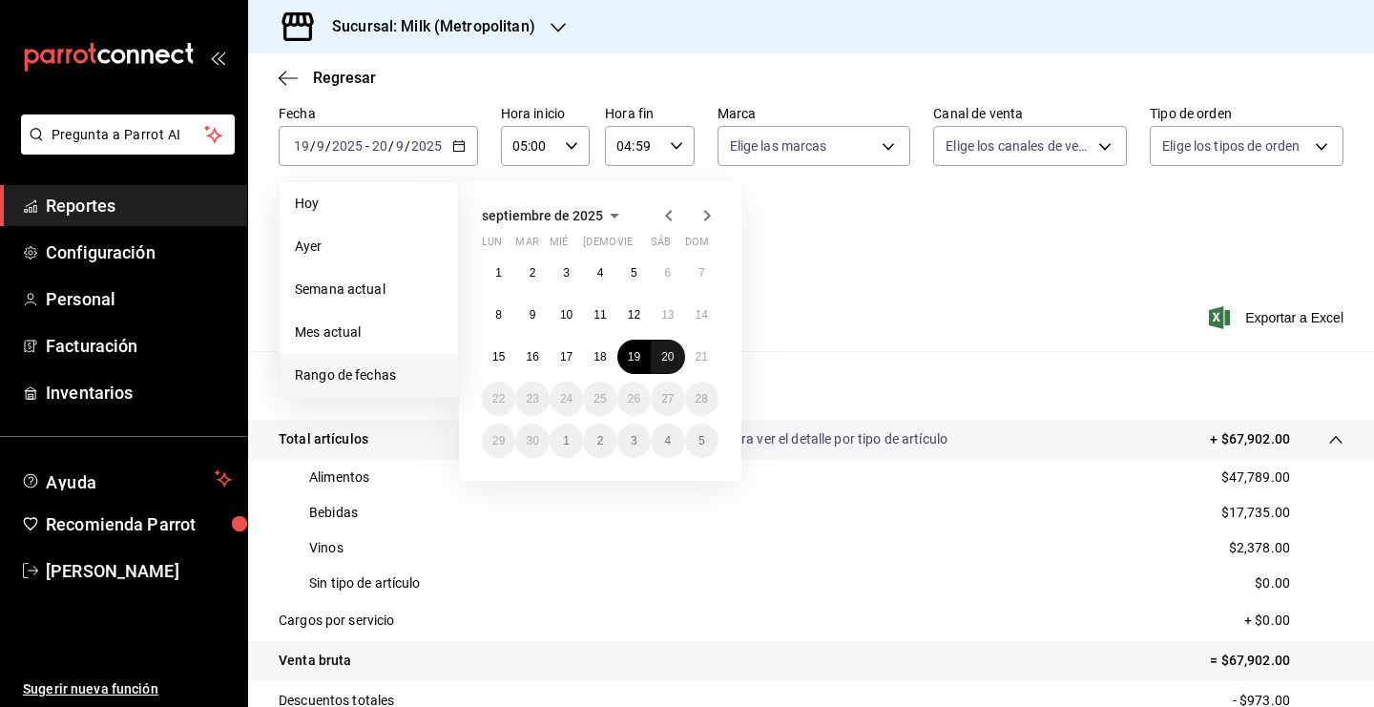 This screenshot has width=1374, height=707. Describe the element at coordinates (498, 441) in the screenshot. I see `button: 29 de septiembre de 2025` at that location.